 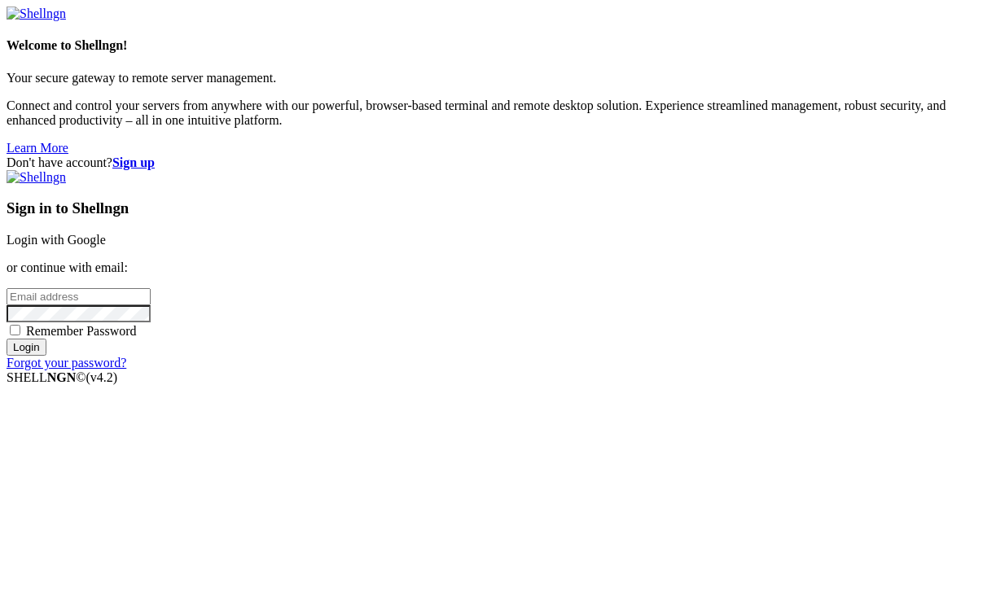 I want to click on p: Connect and control your servers from anywhere with our powerful, browser-based terminal and remo..., so click(x=498, y=113).